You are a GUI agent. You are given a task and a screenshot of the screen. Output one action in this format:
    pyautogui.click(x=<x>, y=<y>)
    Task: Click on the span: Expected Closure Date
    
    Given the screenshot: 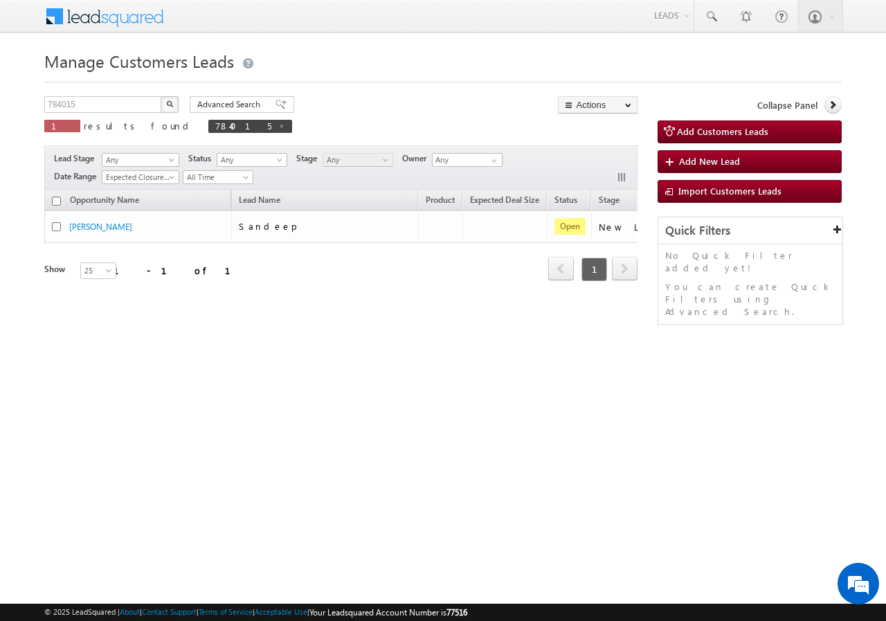 What is the action you would take?
    pyautogui.click(x=138, y=177)
    